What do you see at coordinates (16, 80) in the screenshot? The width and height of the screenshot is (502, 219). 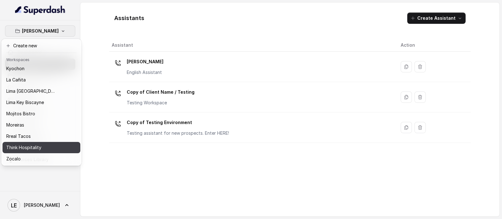 I see `p: La Cañita` at bounding box center [16, 80].